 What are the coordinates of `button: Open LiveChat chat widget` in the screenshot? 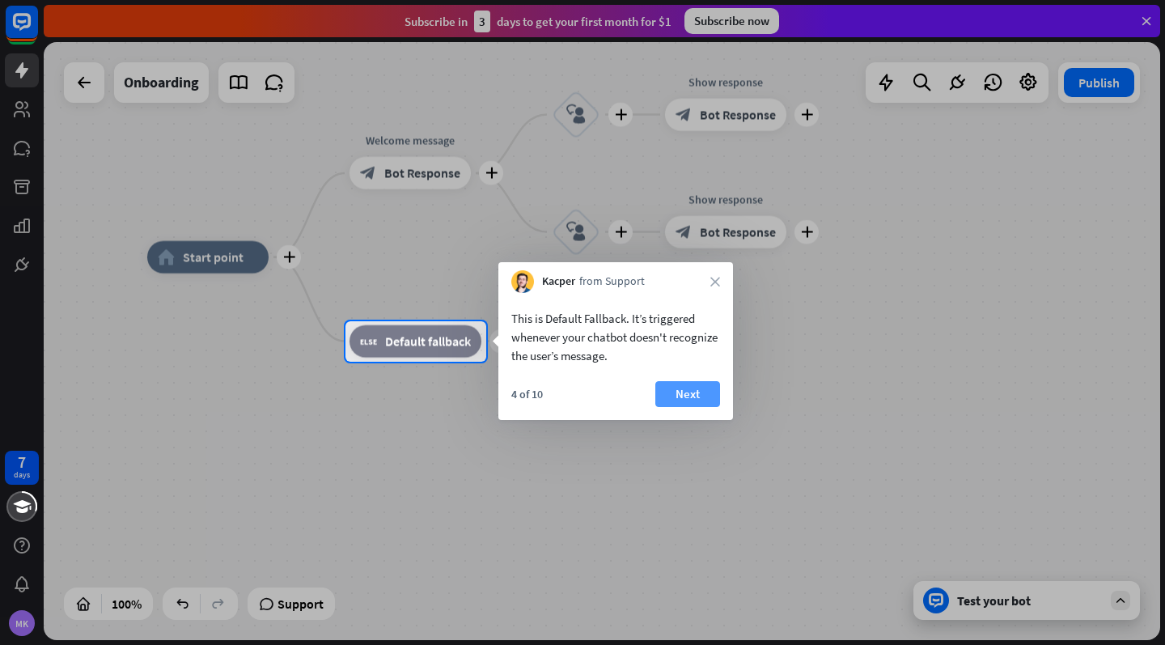 It's located at (37, 31).